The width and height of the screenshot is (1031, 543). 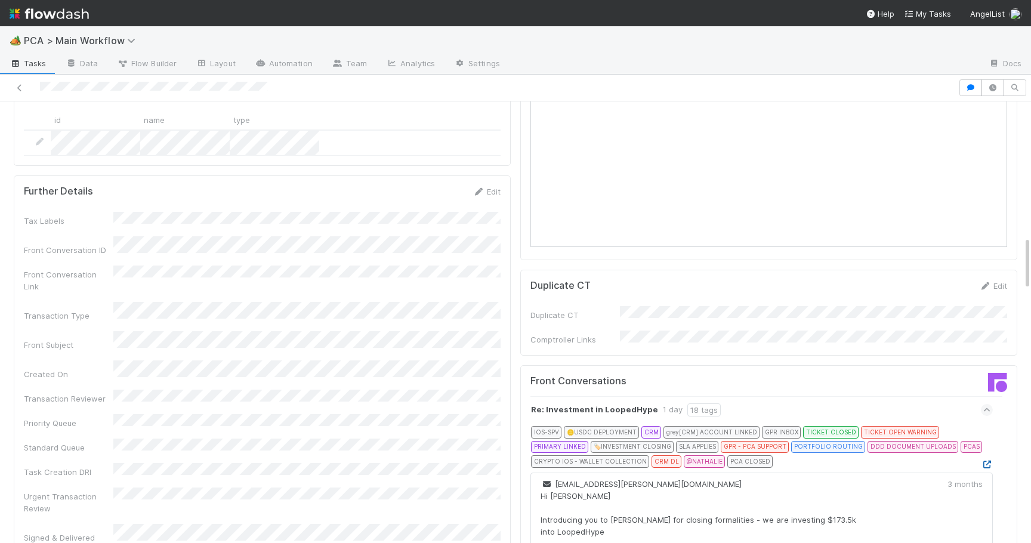 What do you see at coordinates (69, 472) in the screenshot?
I see `div: Task Creation DRI` at bounding box center [69, 472].